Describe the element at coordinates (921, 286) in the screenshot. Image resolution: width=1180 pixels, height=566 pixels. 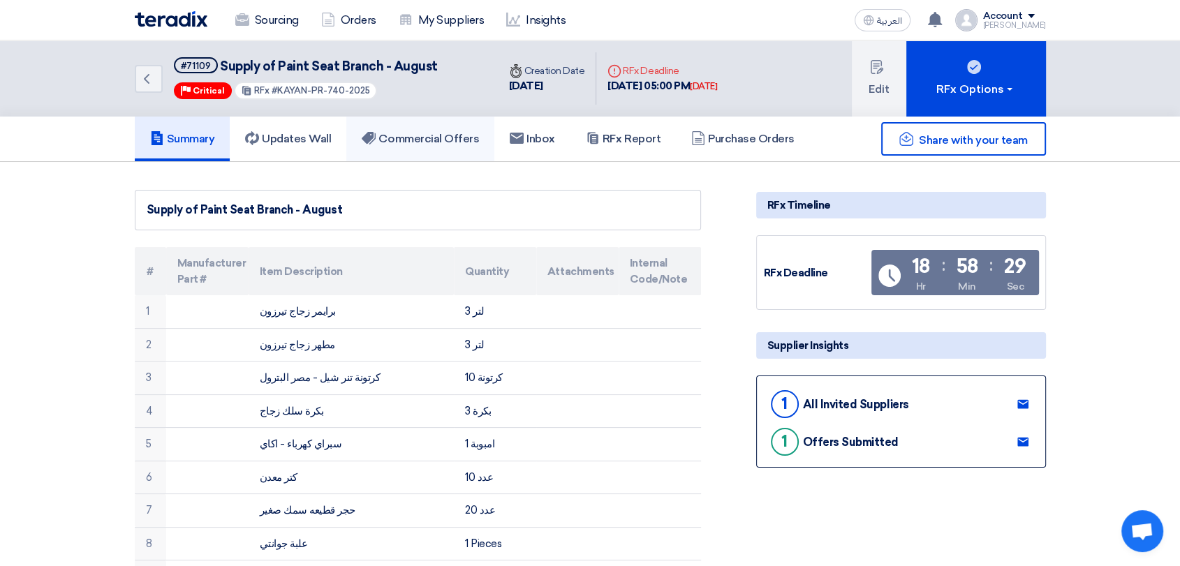
I see `div: Hr` at that location.